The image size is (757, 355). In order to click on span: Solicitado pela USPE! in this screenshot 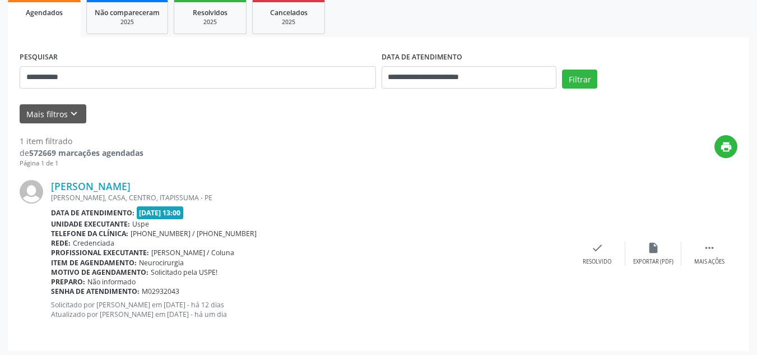, I will do `click(184, 272)`.